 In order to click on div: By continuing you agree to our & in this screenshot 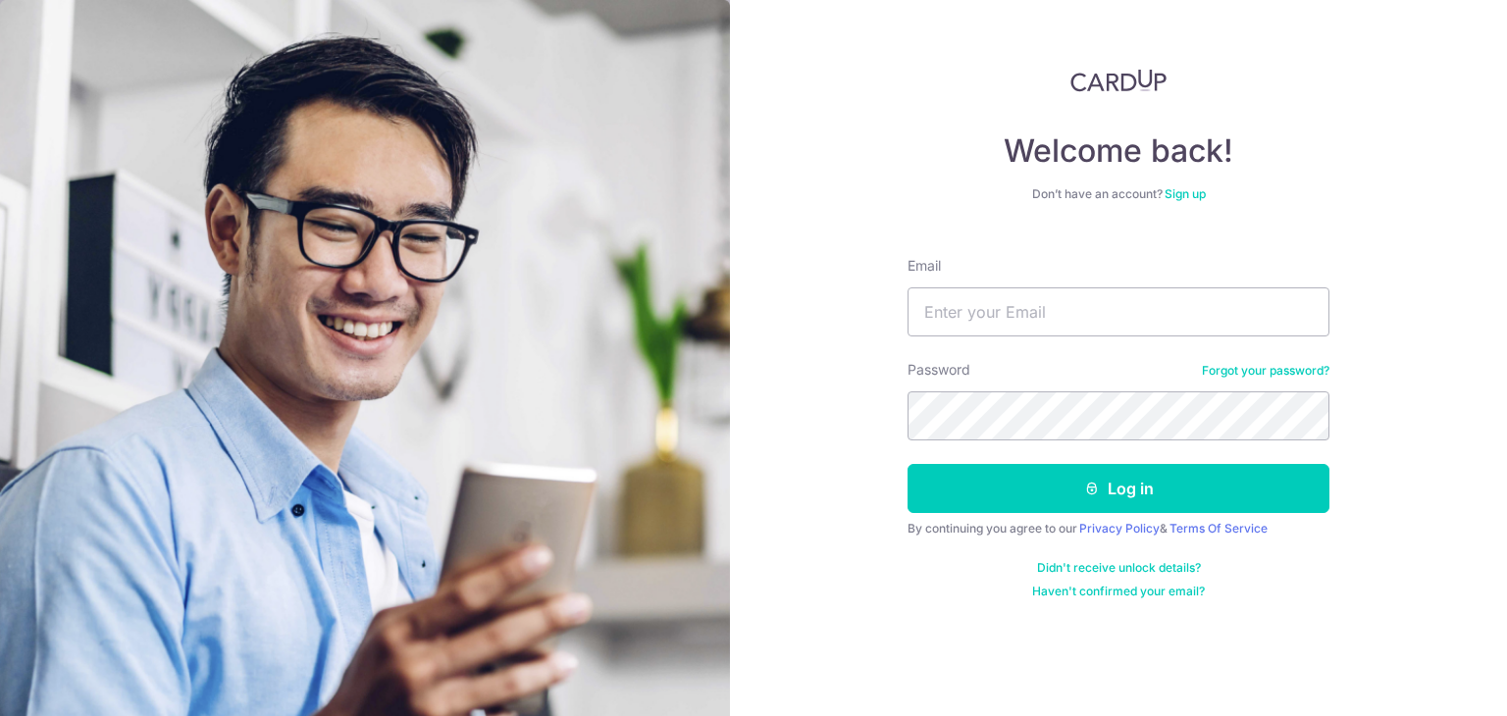, I will do `click(1118, 529)`.